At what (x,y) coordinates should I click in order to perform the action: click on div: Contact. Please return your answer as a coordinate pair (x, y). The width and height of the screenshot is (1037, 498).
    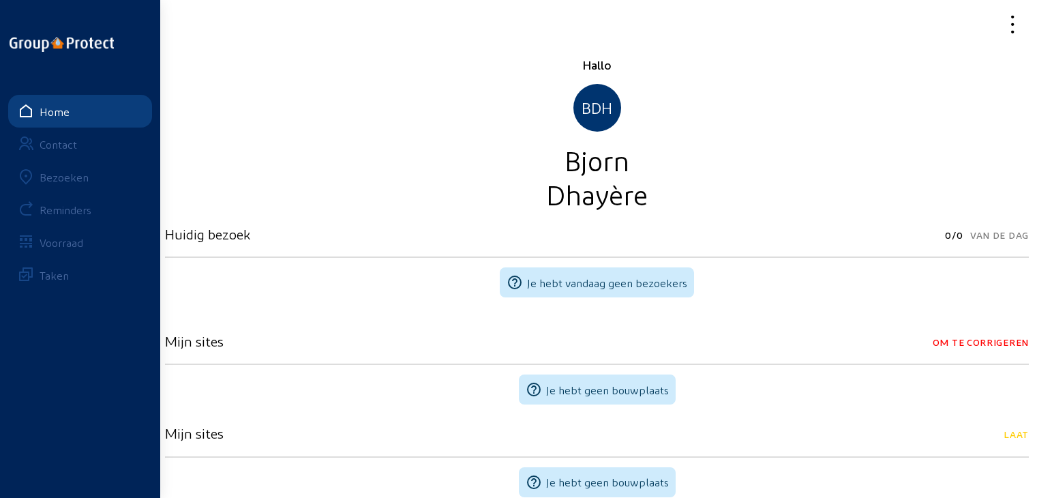
    Looking at the image, I should click on (58, 144).